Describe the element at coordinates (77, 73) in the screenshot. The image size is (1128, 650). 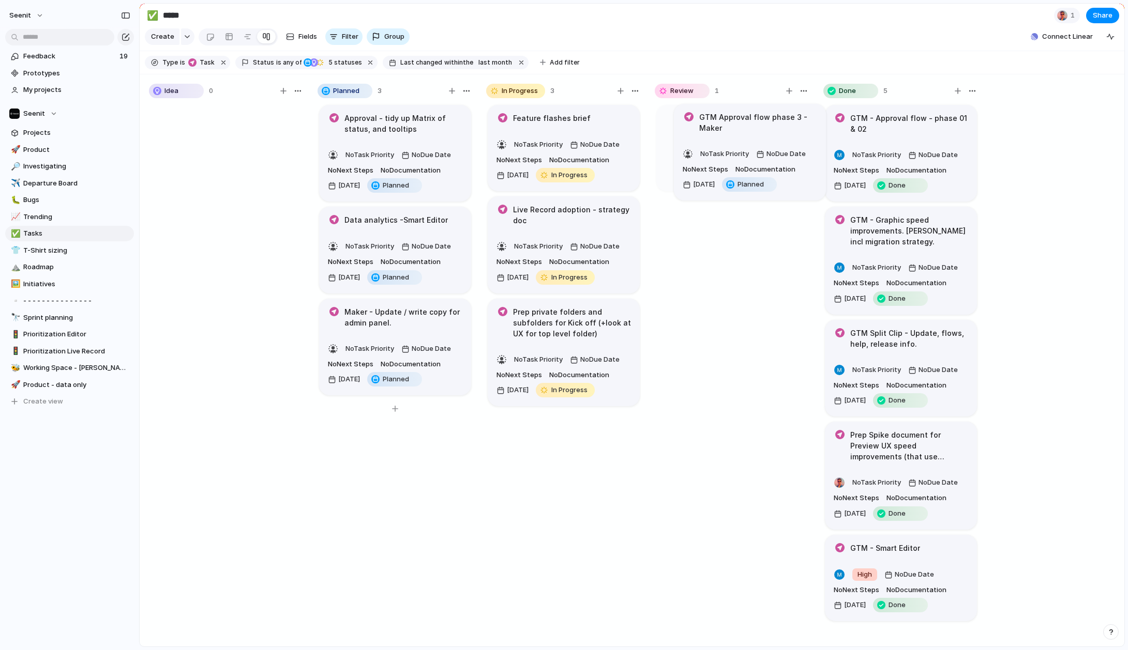
I see `span: Prototypes` at that location.